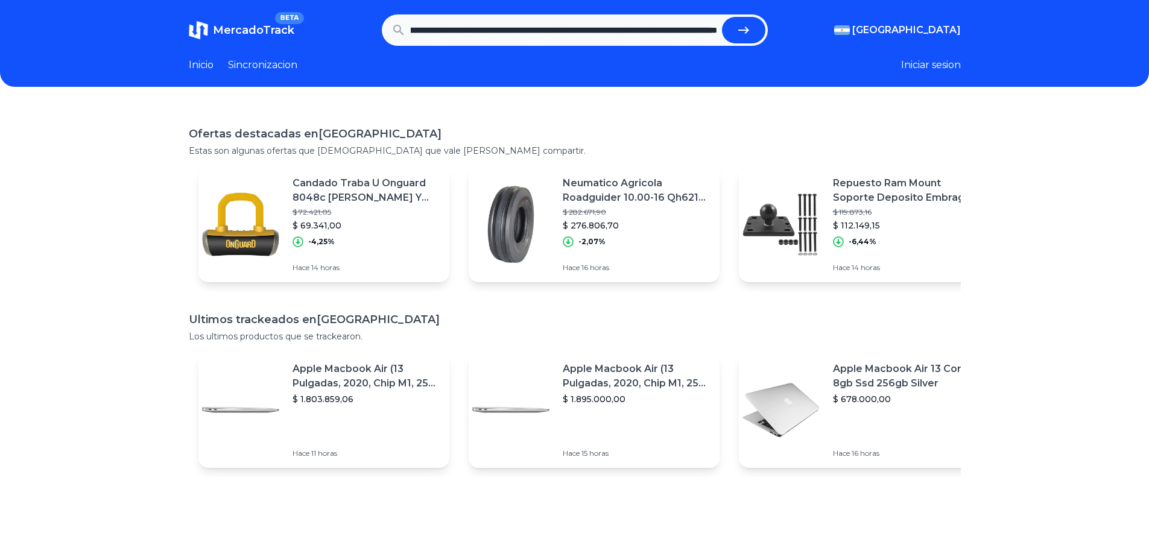 This screenshot has width=1149, height=545. What do you see at coordinates (198, 30) in the screenshot?
I see `img: MercadoTrack` at bounding box center [198, 30].